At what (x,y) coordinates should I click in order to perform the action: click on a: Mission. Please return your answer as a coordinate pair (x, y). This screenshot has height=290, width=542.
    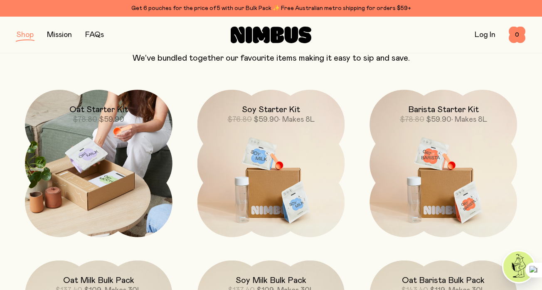
    Looking at the image, I should click on (59, 35).